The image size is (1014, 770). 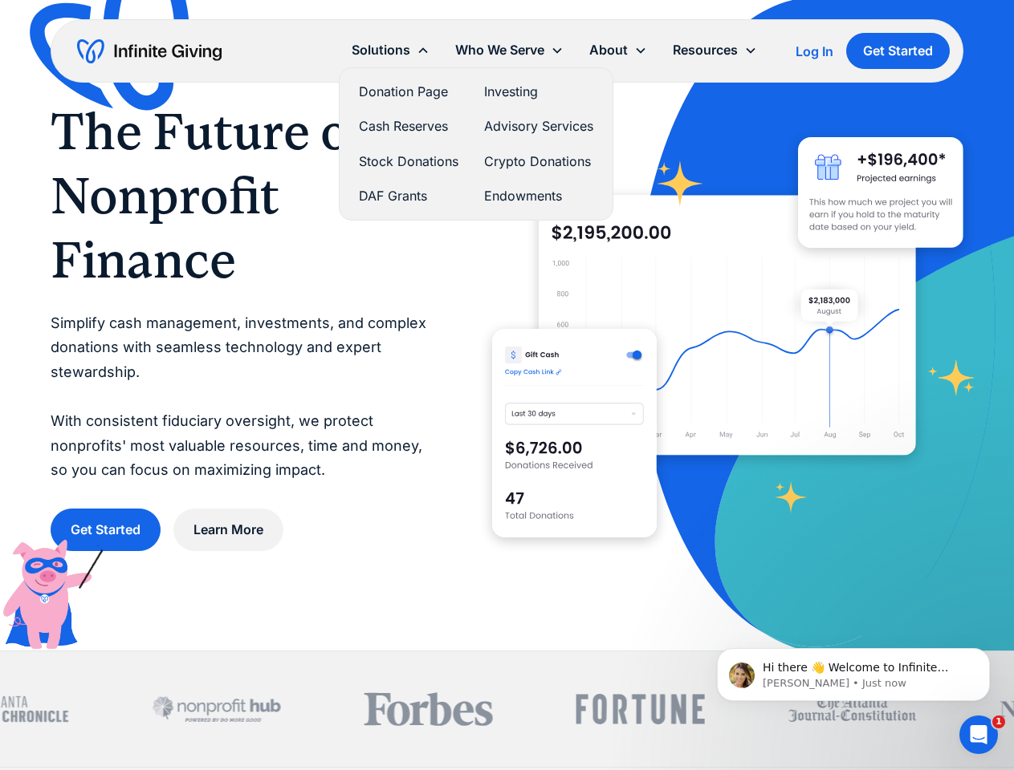 What do you see at coordinates (814, 51) in the screenshot?
I see `div: Log In` at bounding box center [814, 51].